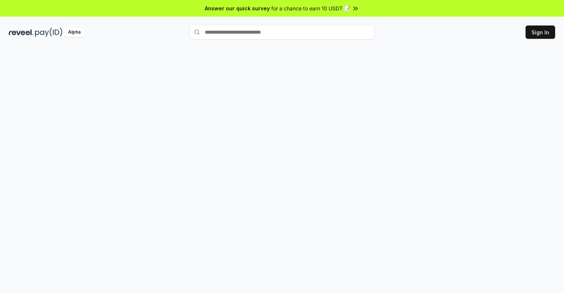  I want to click on button: Sign In, so click(541, 32).